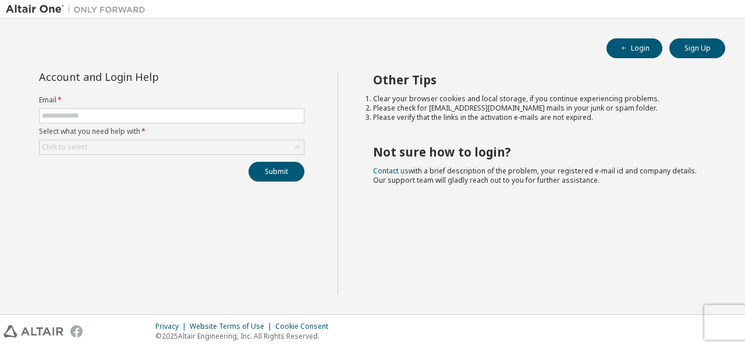 The width and height of the screenshot is (745, 348). Describe the element at coordinates (33, 331) in the screenshot. I see `img: altair_logo.svg` at that location.